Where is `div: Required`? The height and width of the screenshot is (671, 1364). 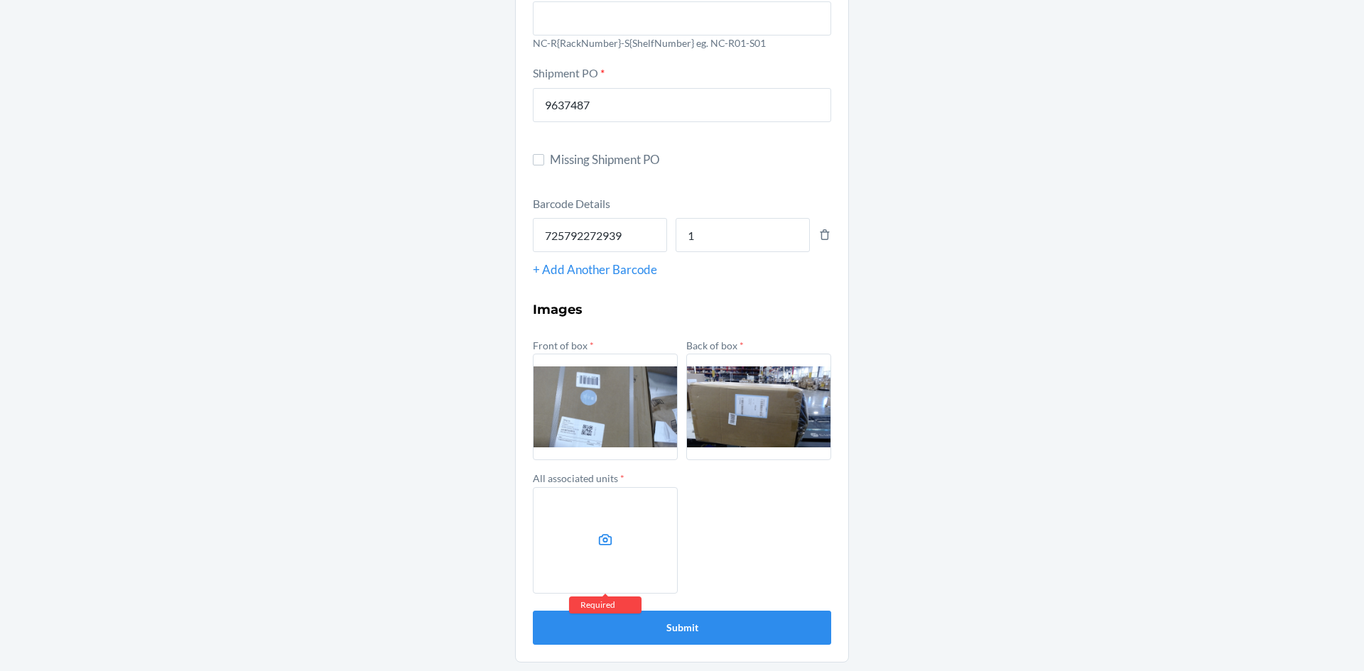 div: Required is located at coordinates (605, 605).